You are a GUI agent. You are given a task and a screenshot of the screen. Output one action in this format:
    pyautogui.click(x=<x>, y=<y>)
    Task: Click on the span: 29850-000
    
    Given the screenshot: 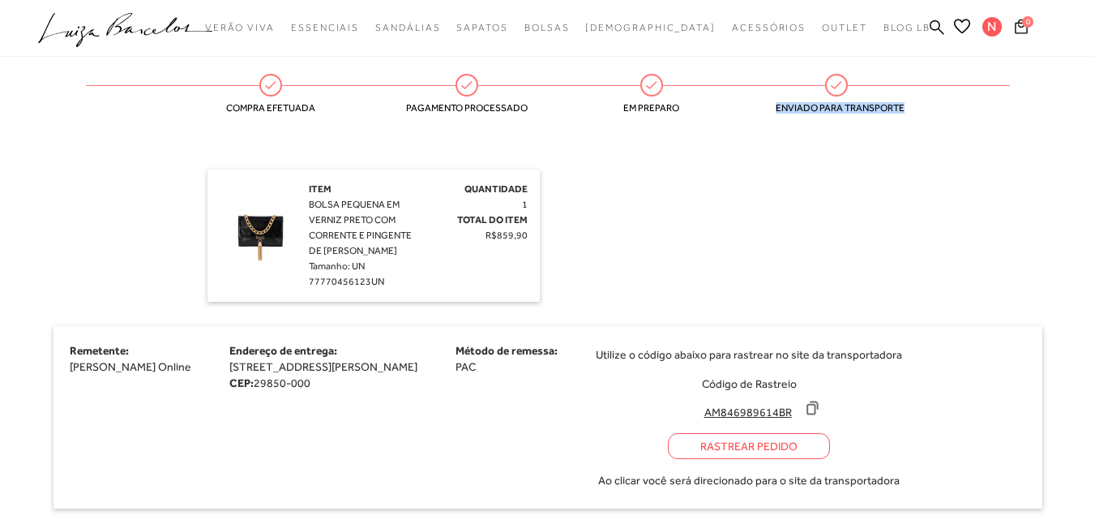 What is the action you would take?
    pyautogui.click(x=282, y=383)
    